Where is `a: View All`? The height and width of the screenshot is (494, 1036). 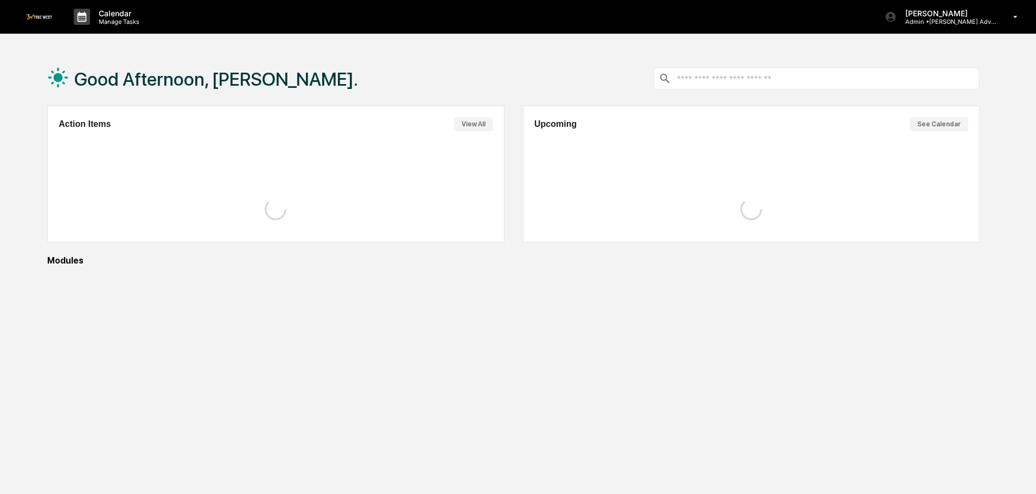 a: View All is located at coordinates (474, 124).